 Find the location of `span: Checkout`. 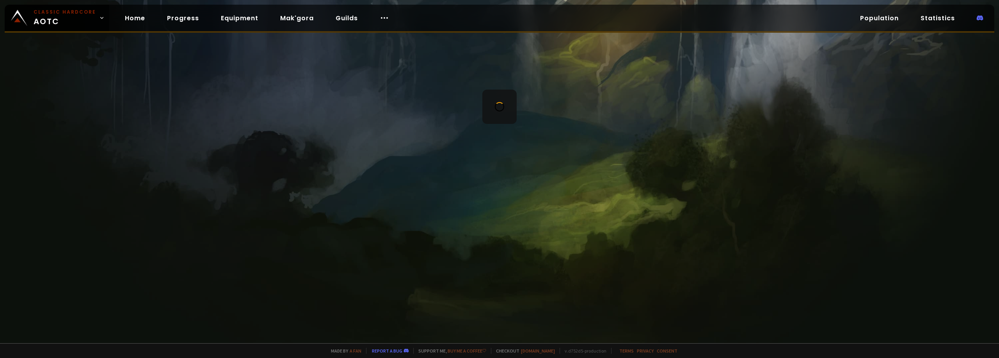

span: Checkout is located at coordinates (523, 351).